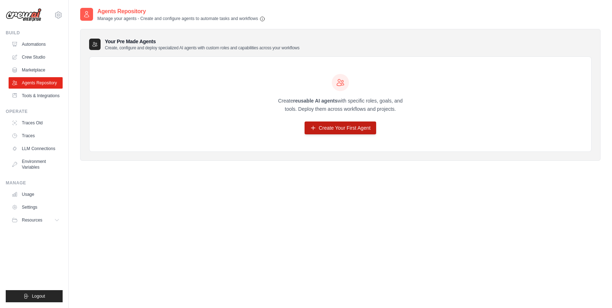  Describe the element at coordinates (35, 220) in the screenshot. I see `button: Resources` at that location.